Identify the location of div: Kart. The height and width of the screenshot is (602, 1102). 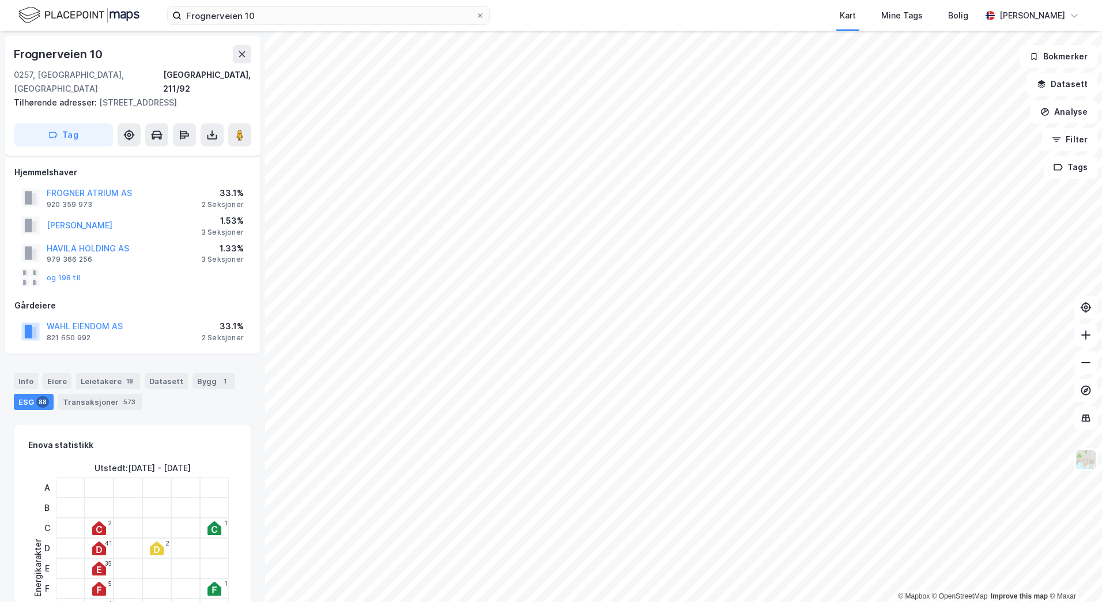
(848, 16).